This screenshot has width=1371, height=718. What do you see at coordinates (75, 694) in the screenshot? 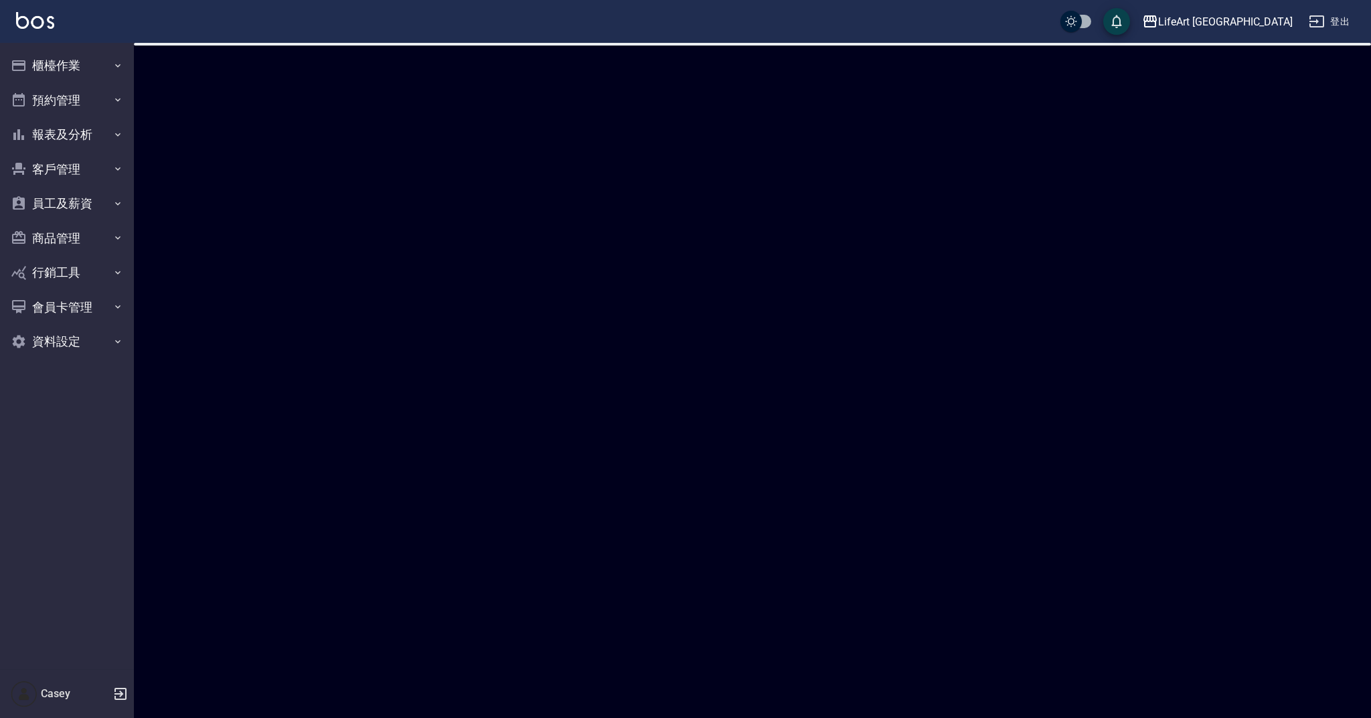
I see `h5: Casey` at bounding box center [75, 694].